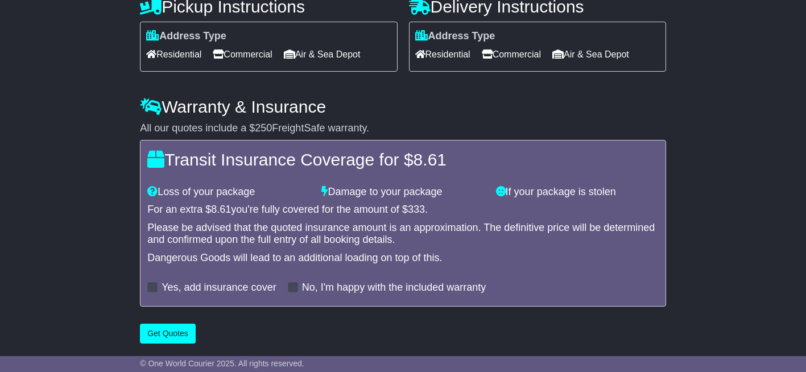 This screenshot has width=806, height=372. What do you see at coordinates (218, 288) in the screenshot?
I see `label: Yes, add insurance cover` at bounding box center [218, 288].